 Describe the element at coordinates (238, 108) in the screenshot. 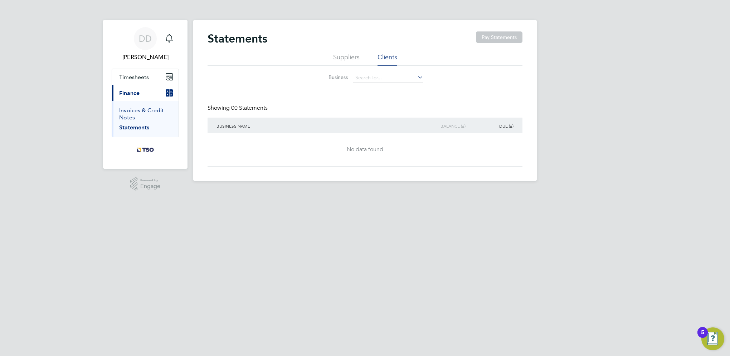

I see `div: Showing` at that location.